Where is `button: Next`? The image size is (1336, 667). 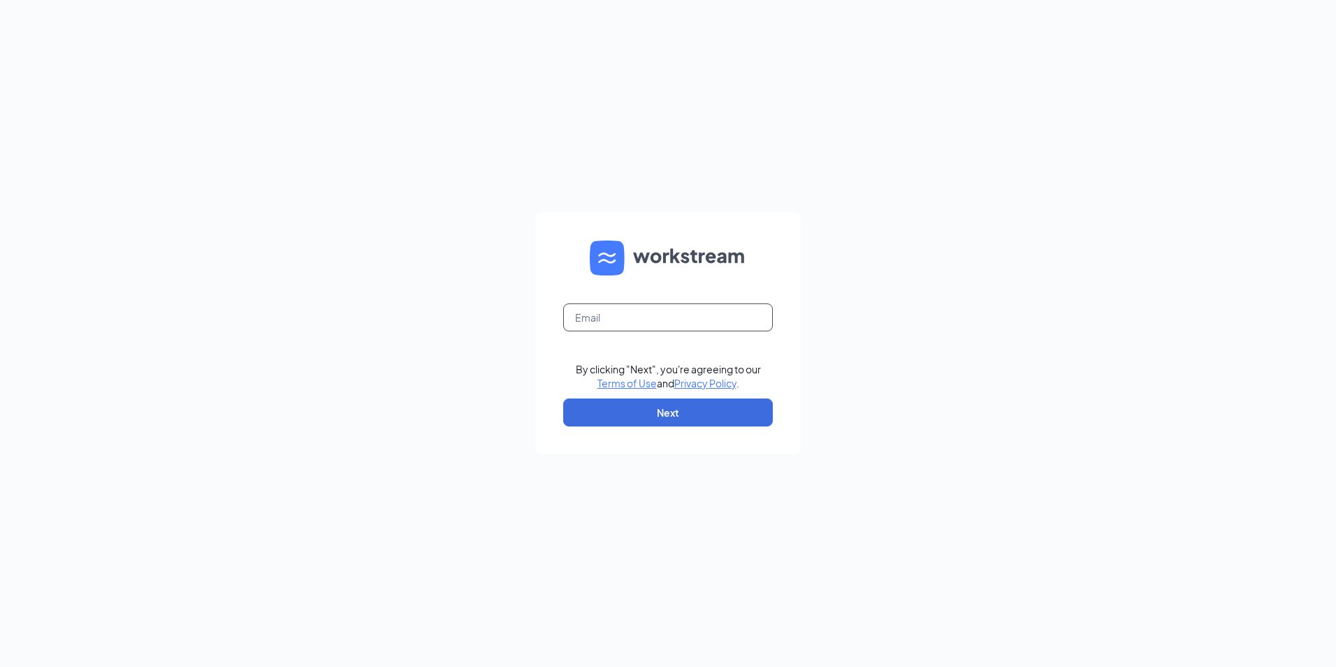 button: Next is located at coordinates (668, 412).